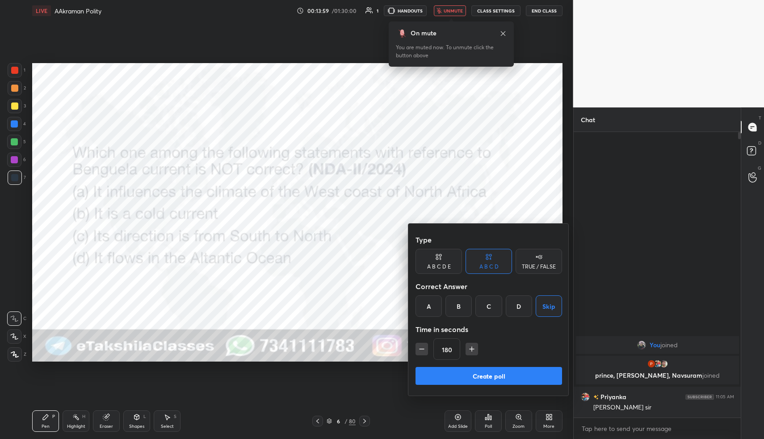 Image resolution: width=764 pixels, height=439 pixels. Describe the element at coordinates (429, 306) in the screenshot. I see `div: A` at that location.